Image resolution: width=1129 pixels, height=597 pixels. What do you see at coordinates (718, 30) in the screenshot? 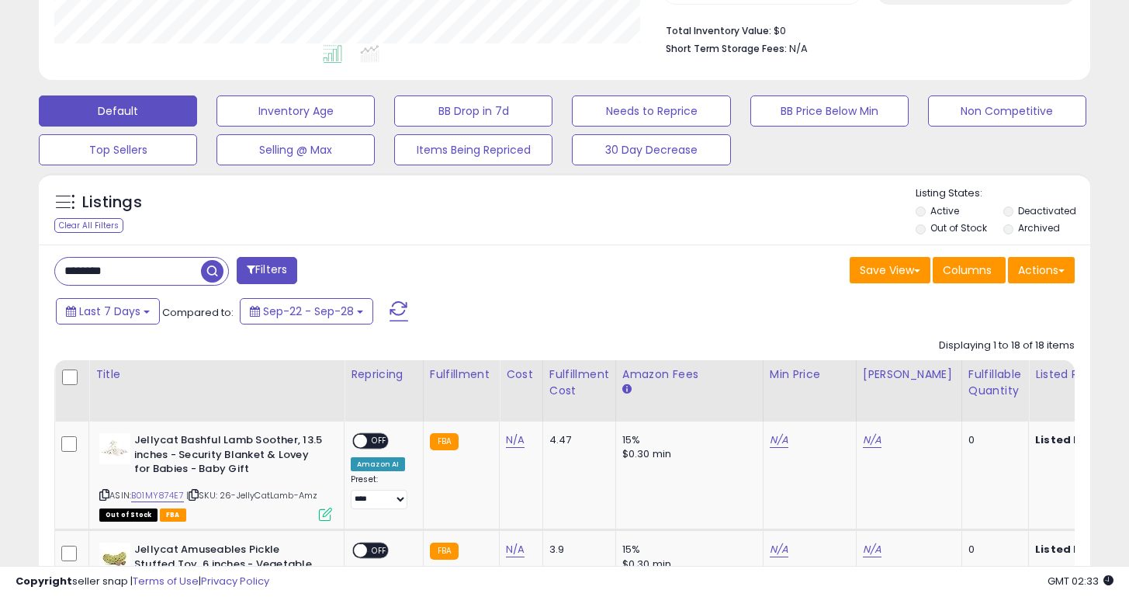
I see `b: Total Inventory Value:` at bounding box center [718, 30].